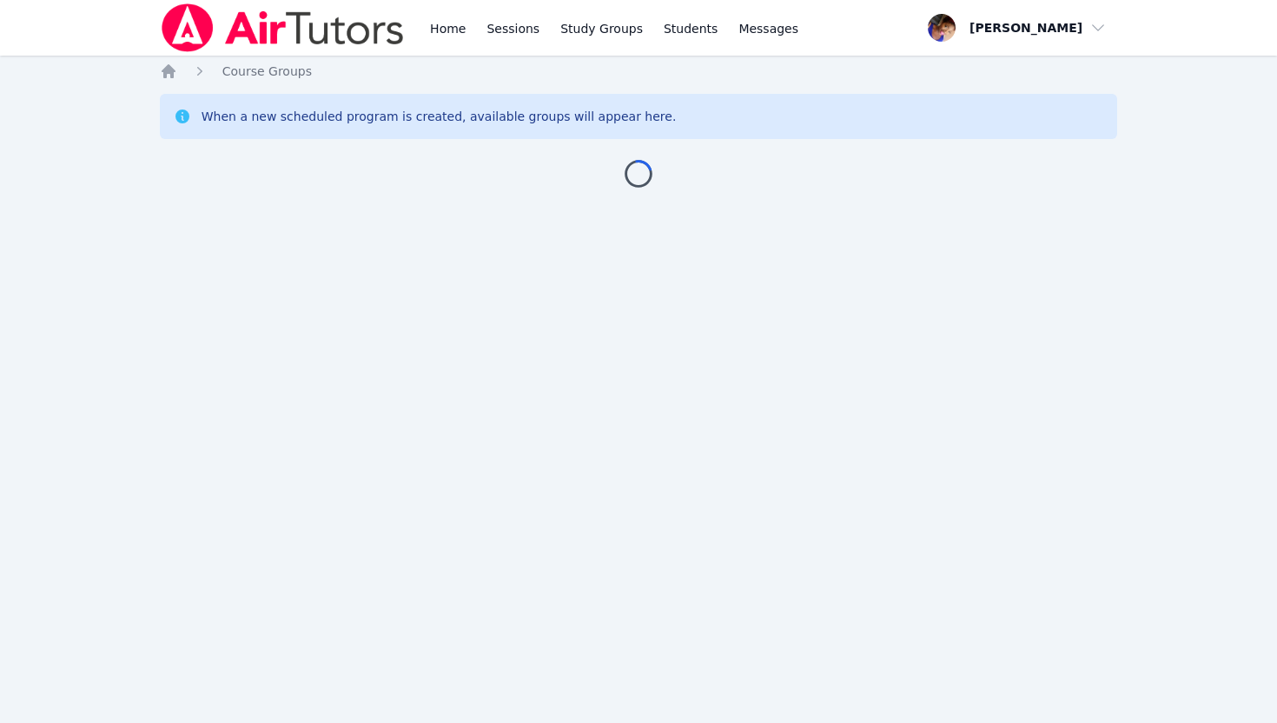 The image size is (1277, 723). What do you see at coordinates (639, 71) in the screenshot?
I see `nav: Breadcrumb` at bounding box center [639, 71].